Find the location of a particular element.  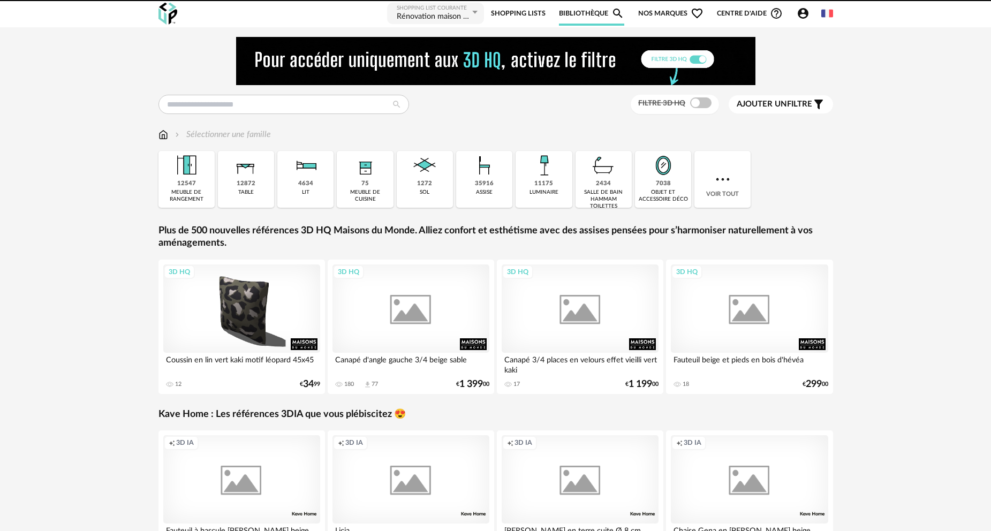

div: 17 is located at coordinates (517, 385).